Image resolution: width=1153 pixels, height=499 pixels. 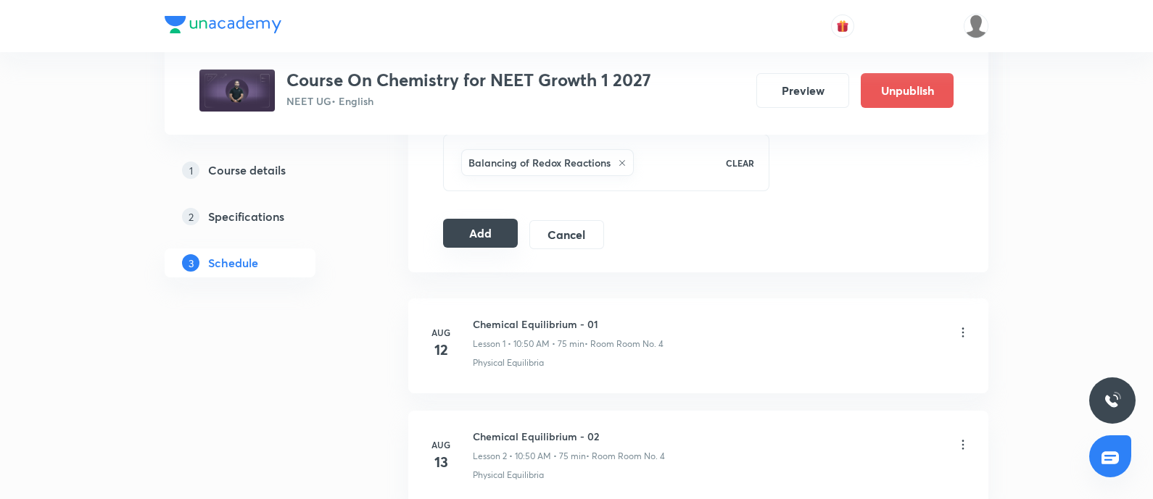 What do you see at coordinates (566, 235) in the screenshot?
I see `button: Cancel` at bounding box center [566, 235].